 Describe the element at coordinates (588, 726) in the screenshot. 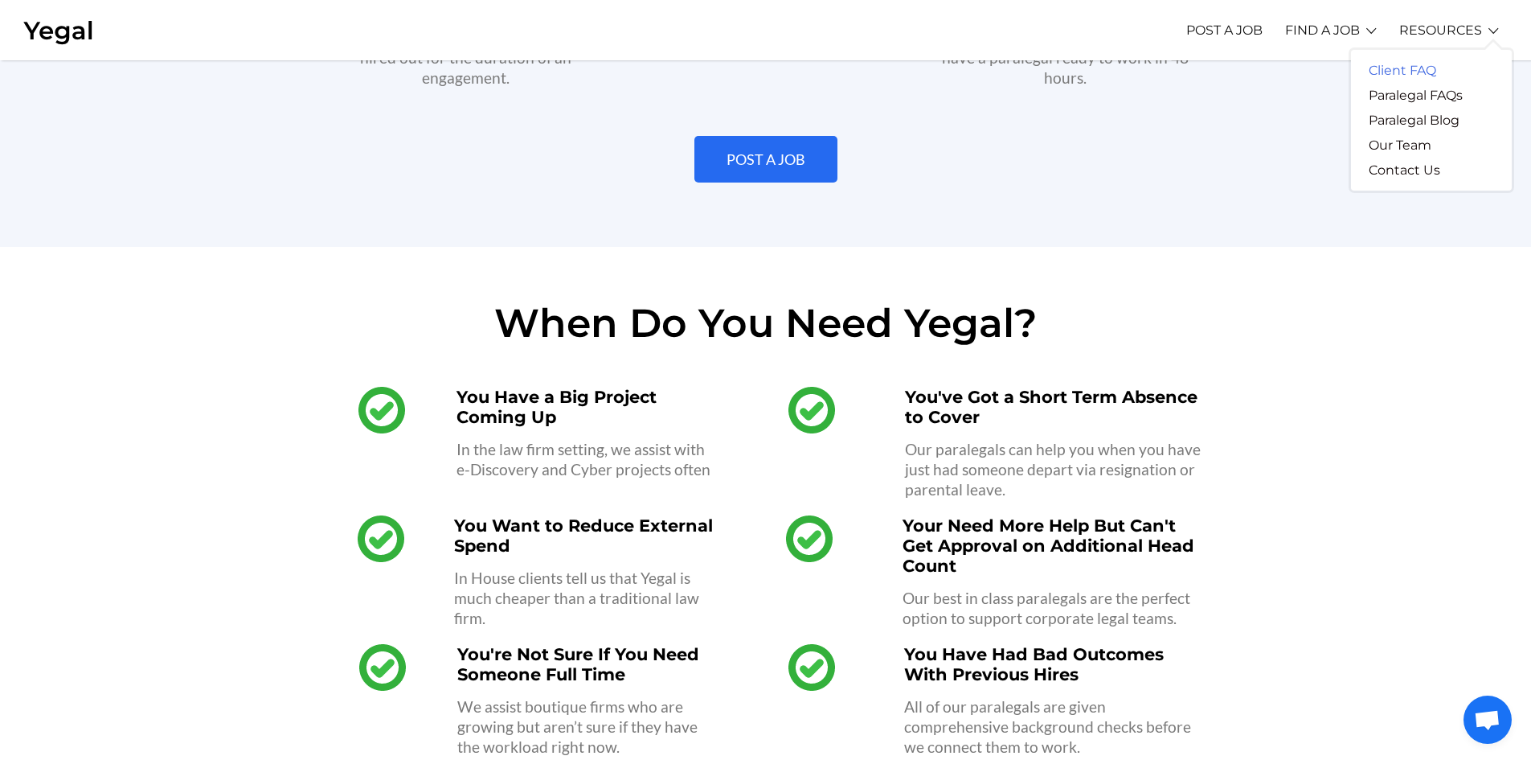

I see `p: We assist boutique firms who are growing but aren’t sure if they have the workload right now.` at that location.